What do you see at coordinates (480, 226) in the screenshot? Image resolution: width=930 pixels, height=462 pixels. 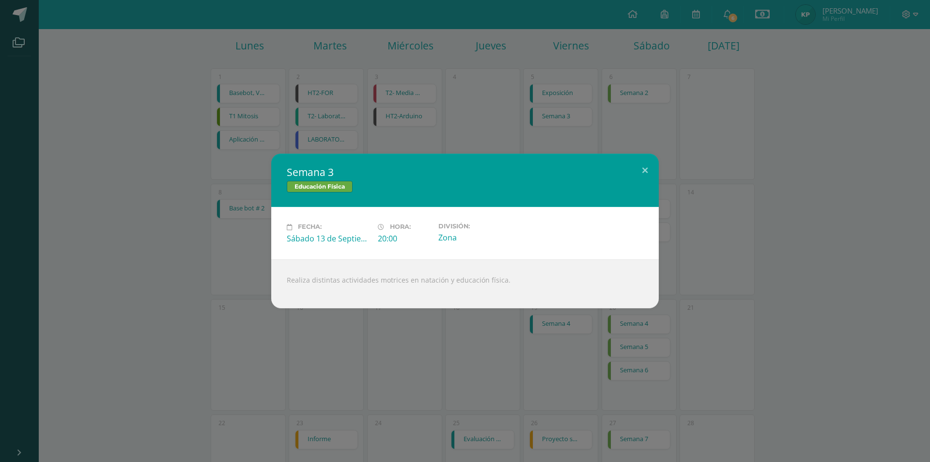 I see `label: División:` at bounding box center [480, 226].